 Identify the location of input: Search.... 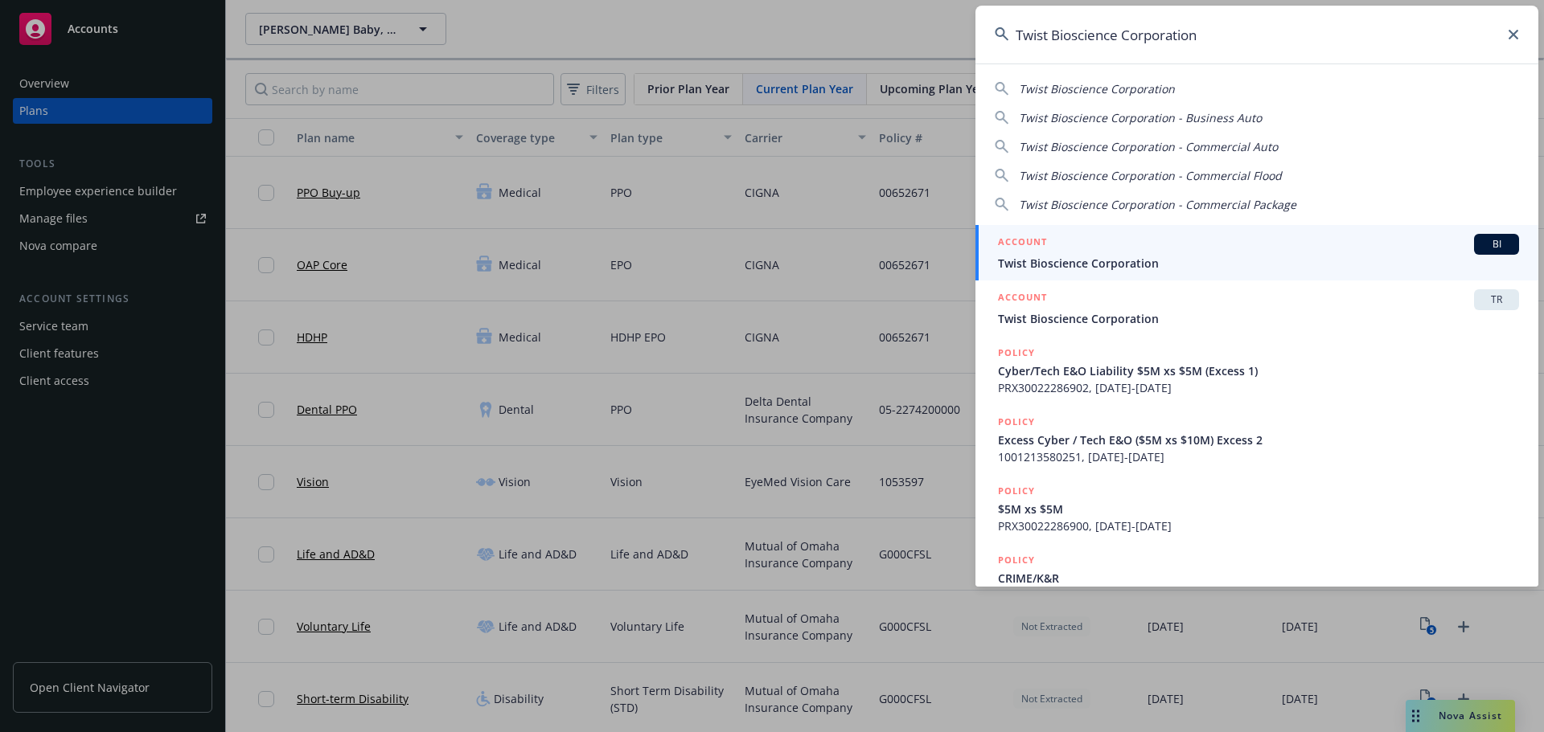
(1257, 35).